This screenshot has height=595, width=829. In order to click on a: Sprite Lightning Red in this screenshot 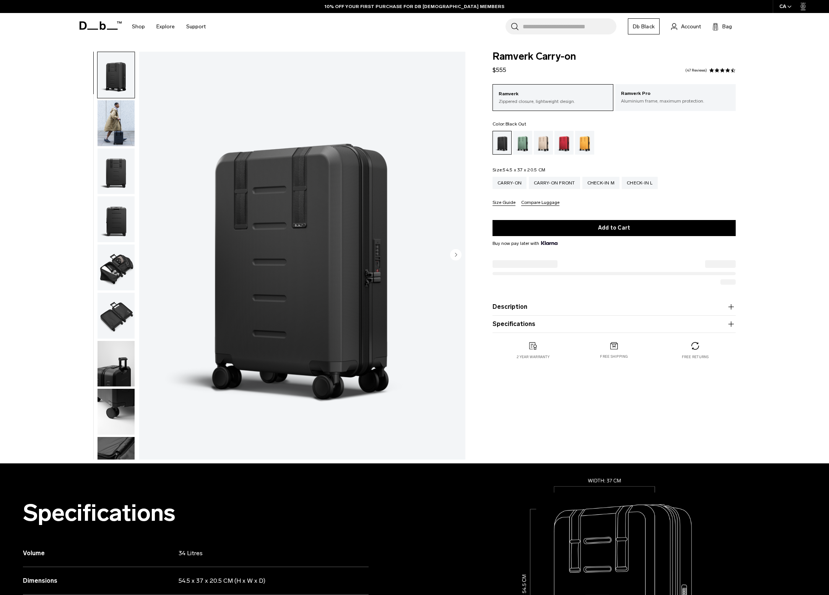, I will do `click(564, 143)`.